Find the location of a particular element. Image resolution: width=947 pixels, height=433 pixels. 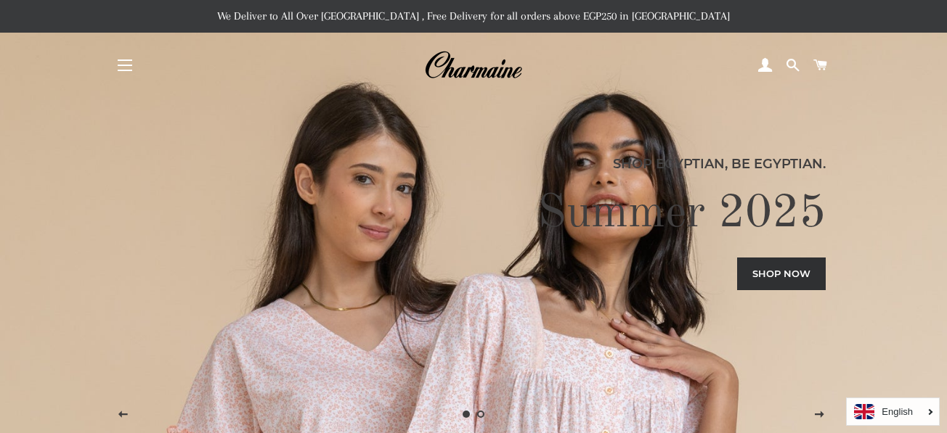

a: Shop now is located at coordinates (781, 274).